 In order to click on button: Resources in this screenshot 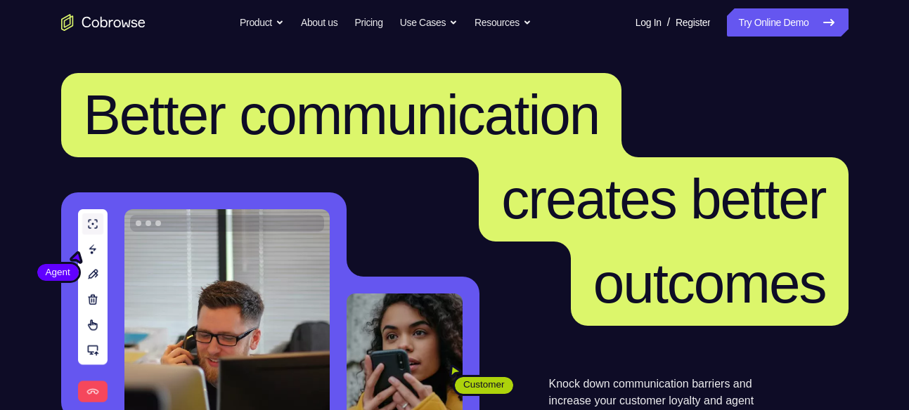, I will do `click(502, 22)`.